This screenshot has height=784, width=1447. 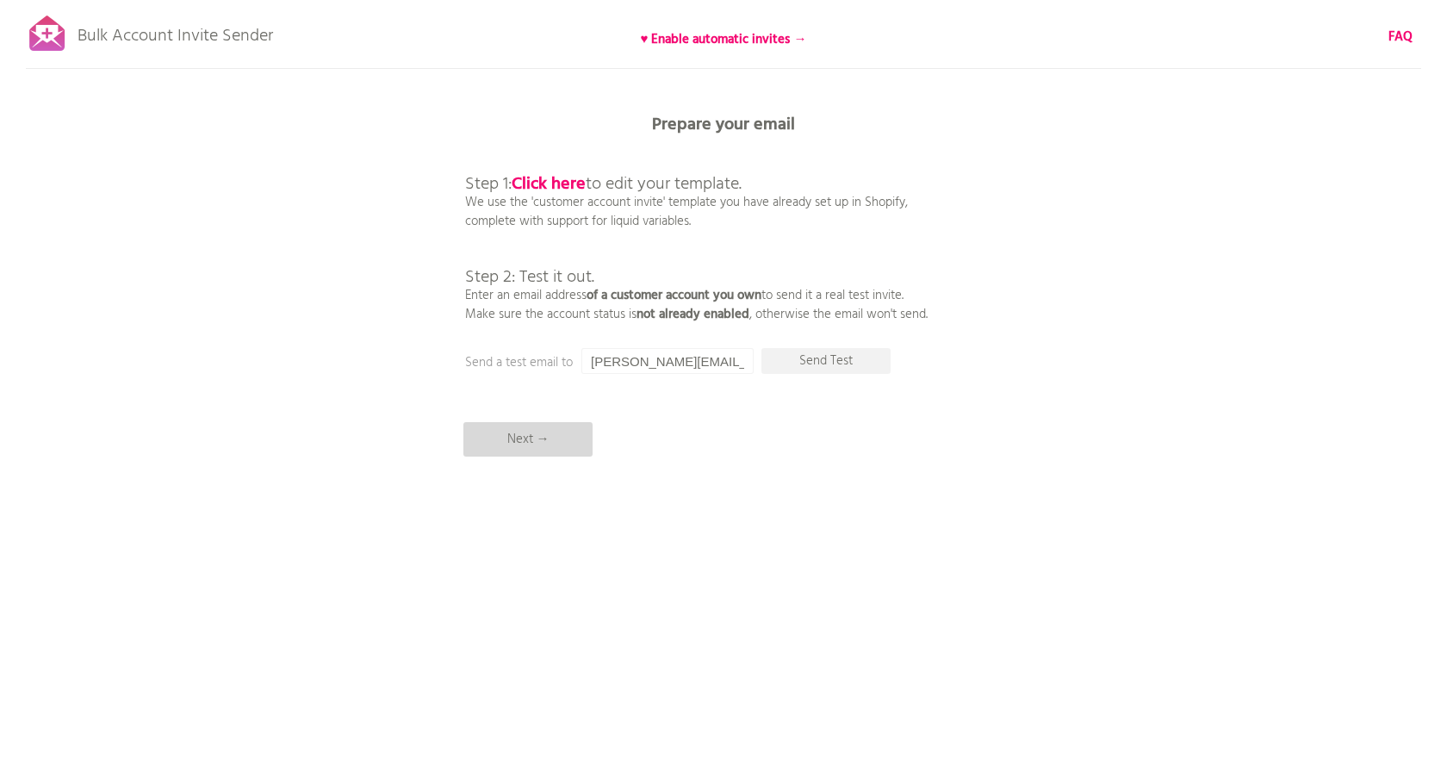 What do you see at coordinates (175, 32) in the screenshot?
I see `p: Bulk Account Invite Sender` at bounding box center [175, 32].